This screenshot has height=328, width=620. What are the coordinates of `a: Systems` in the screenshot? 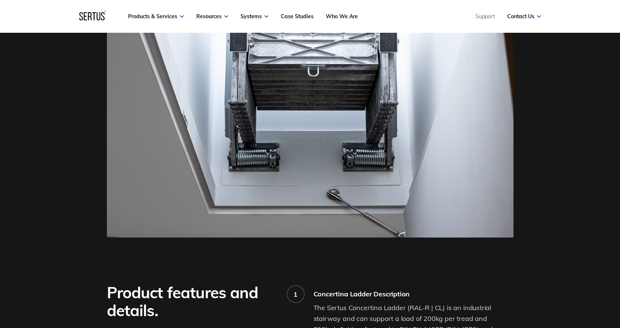 It's located at (254, 16).